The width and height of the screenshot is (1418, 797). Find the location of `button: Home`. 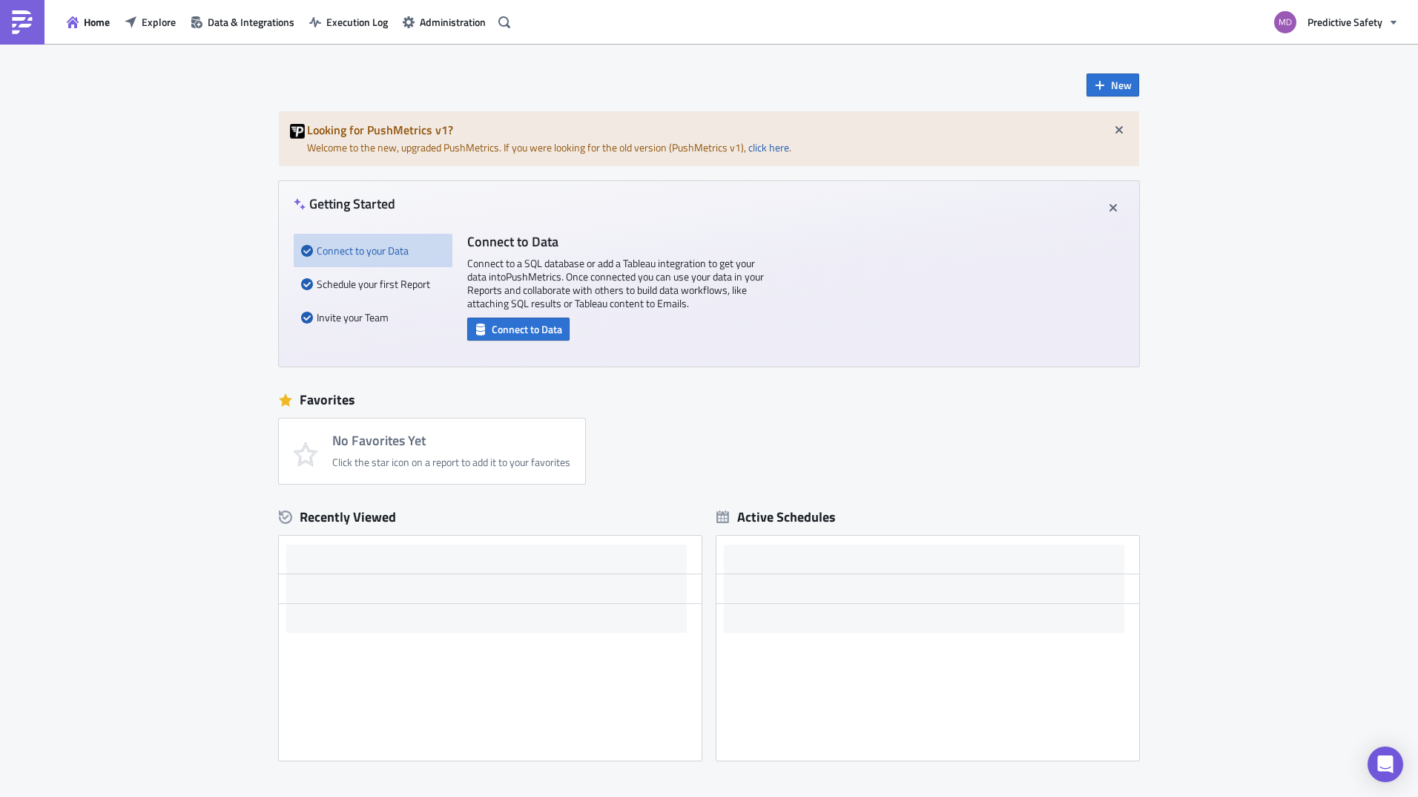

button: Home is located at coordinates (88, 22).